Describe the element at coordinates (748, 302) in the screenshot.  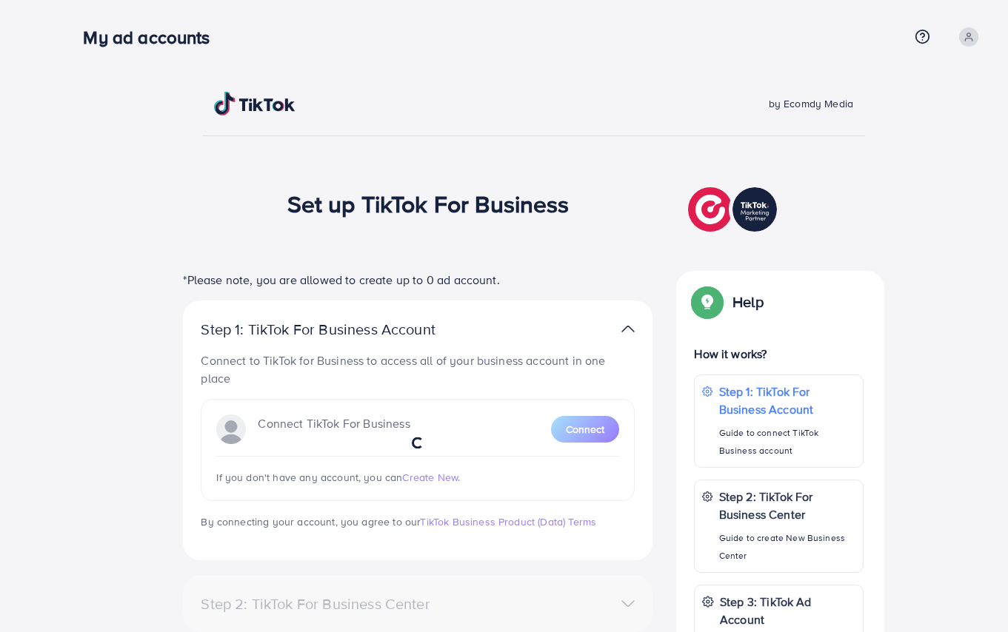
I see `p: Help` at that location.